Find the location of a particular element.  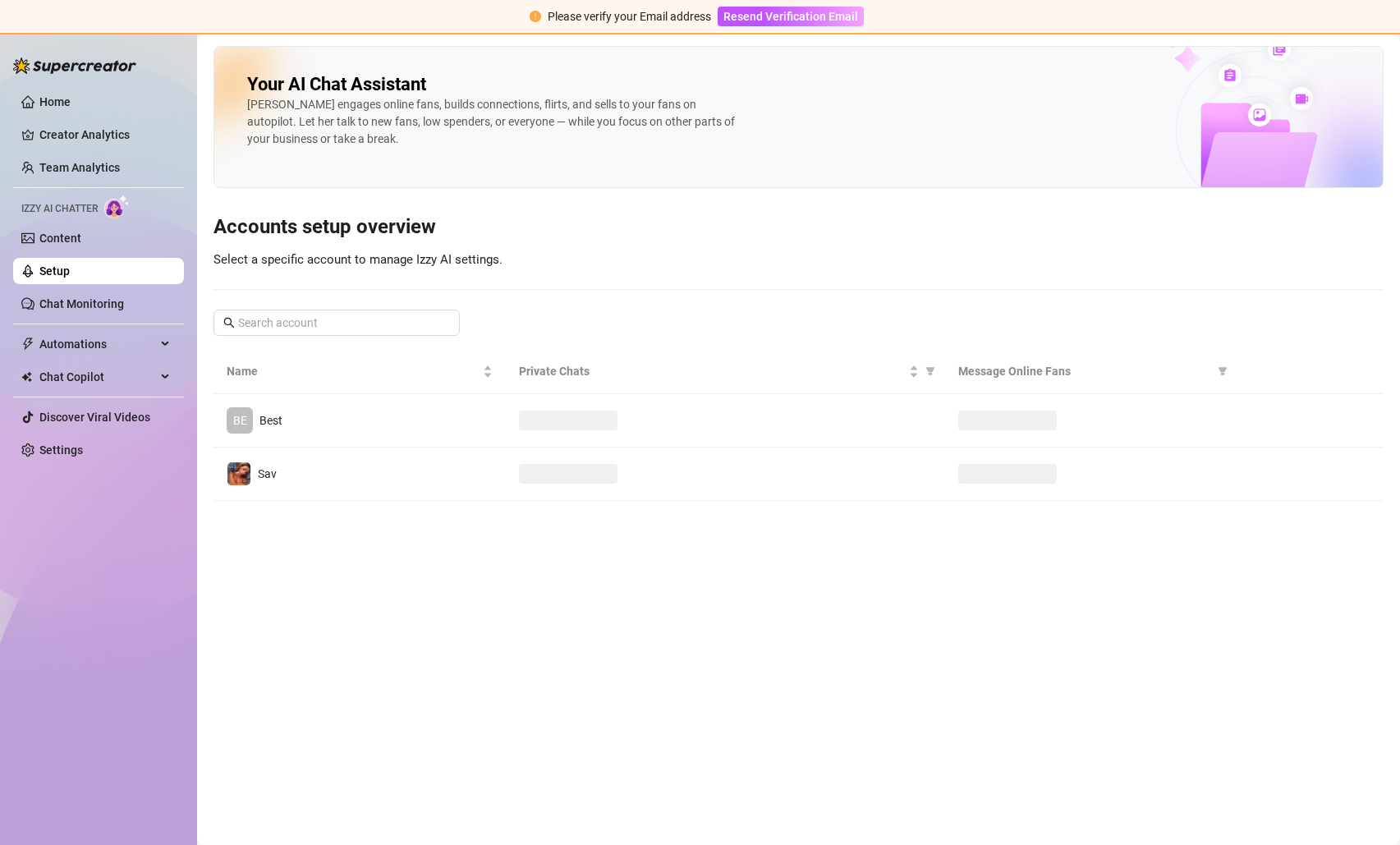

h3: Accounts setup overview is located at coordinates (798, 227).